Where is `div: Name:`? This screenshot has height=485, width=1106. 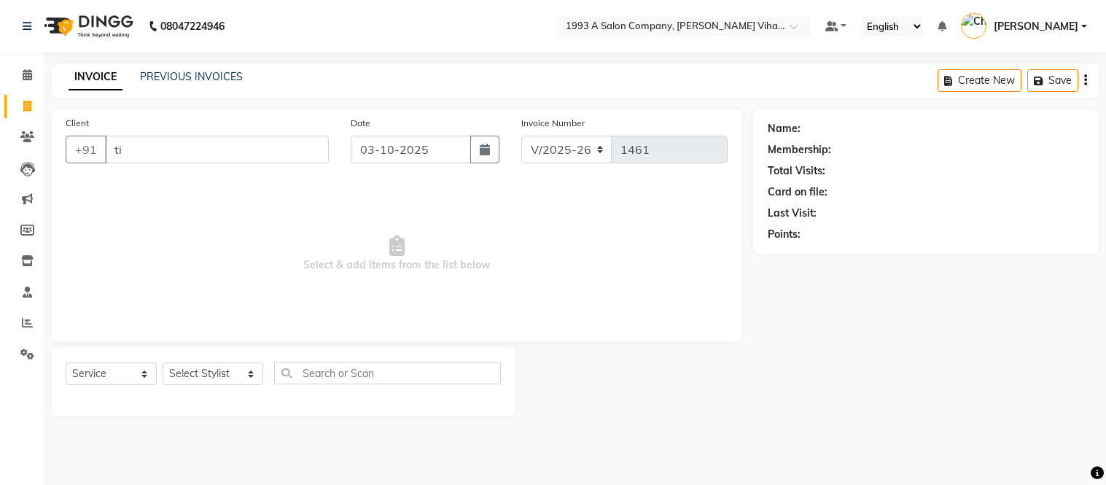 div: Name: is located at coordinates (783, 128).